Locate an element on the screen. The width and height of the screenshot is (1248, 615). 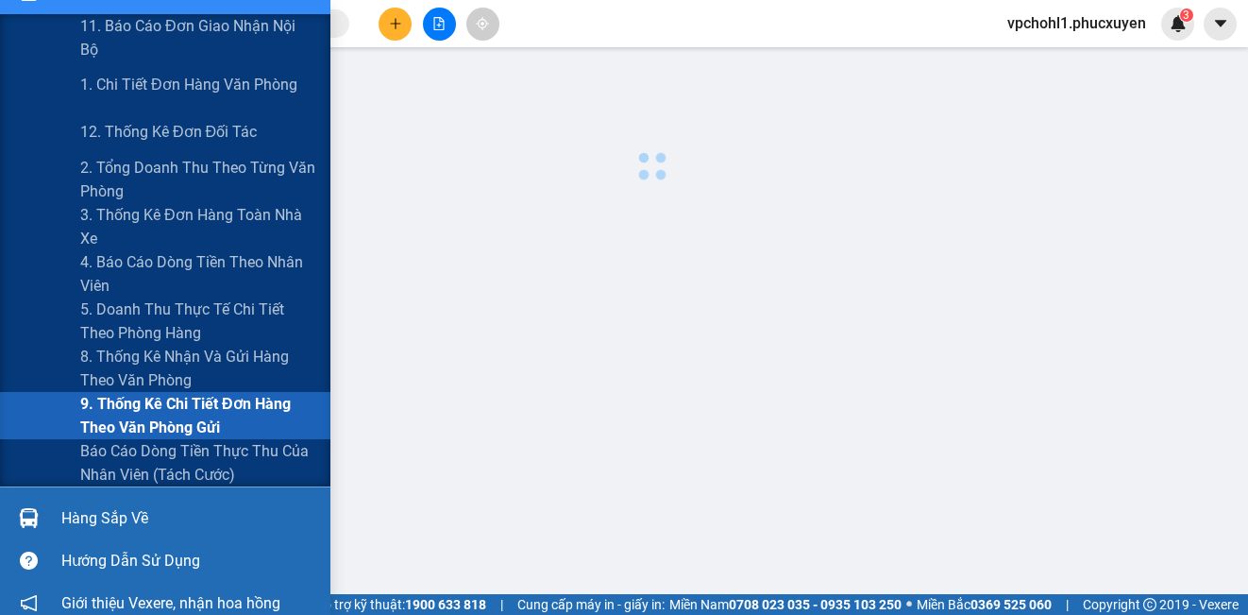
span: 9. Thống kê chi tiết đơn hàng theo văn phòng gửi is located at coordinates (198, 415).